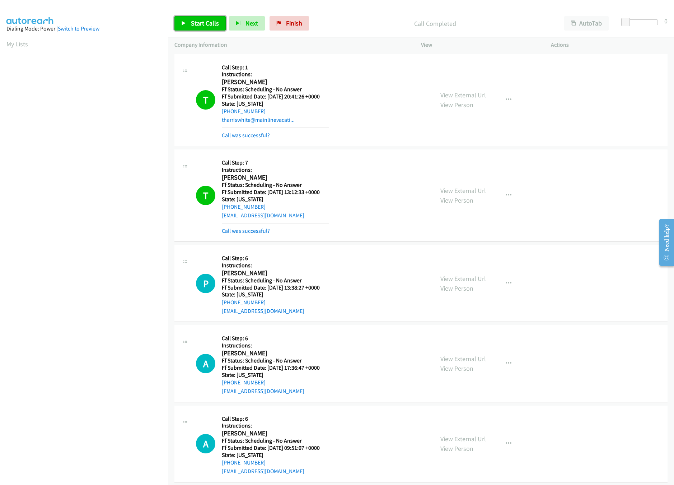 This screenshot has width=674, height=485. Describe the element at coordinates (275, 163) in the screenshot. I see `h5: Call Step: 7` at that location.